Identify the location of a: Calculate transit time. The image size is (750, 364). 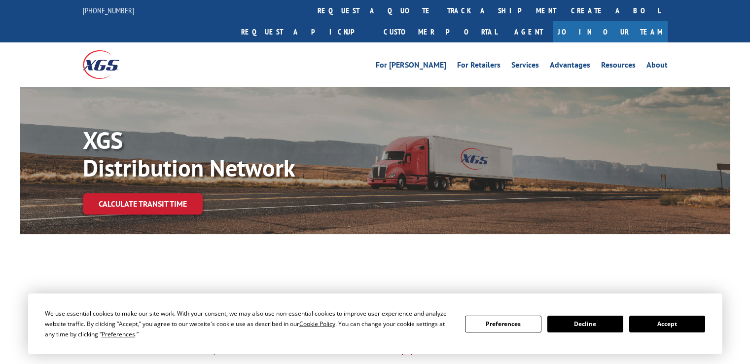
(142, 204).